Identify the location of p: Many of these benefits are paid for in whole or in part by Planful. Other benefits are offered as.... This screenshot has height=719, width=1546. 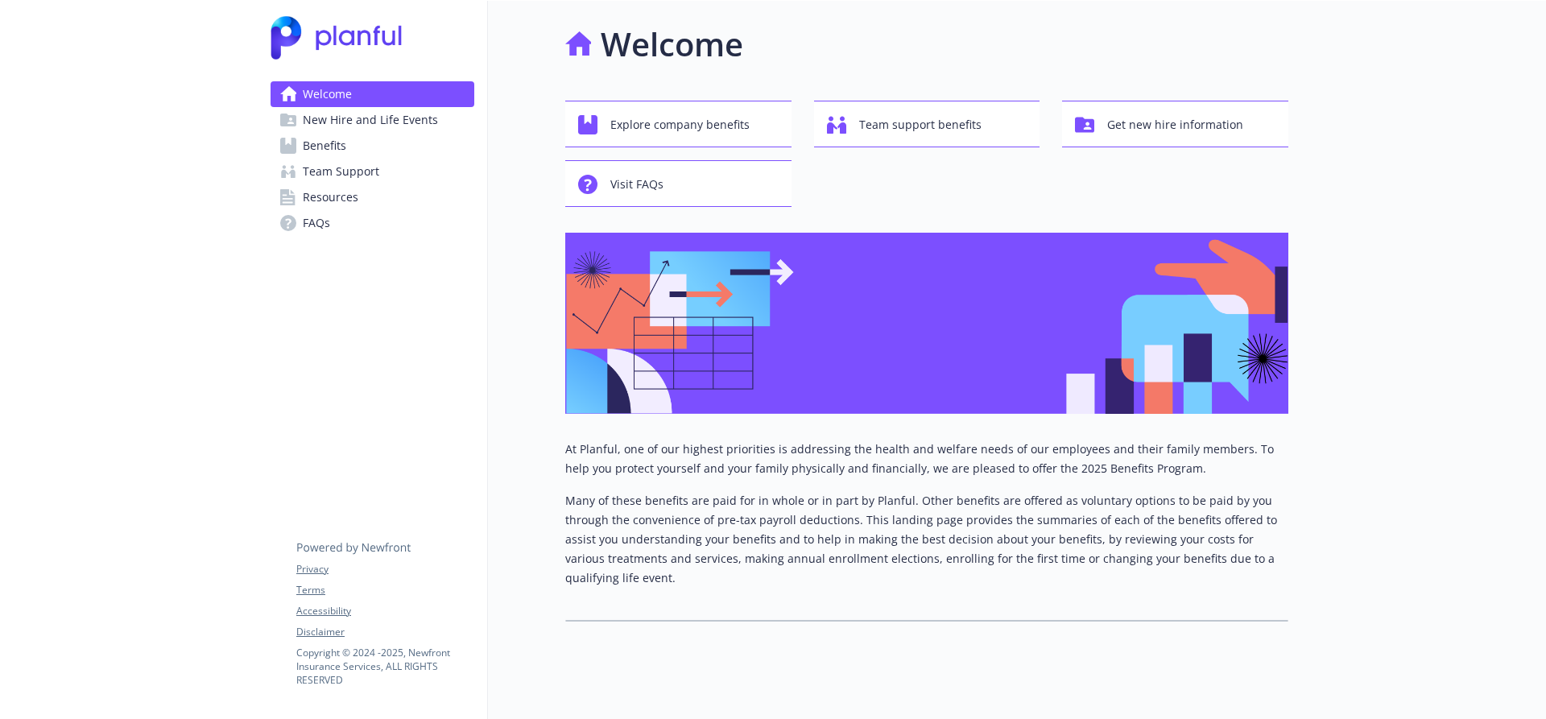
(927, 540).